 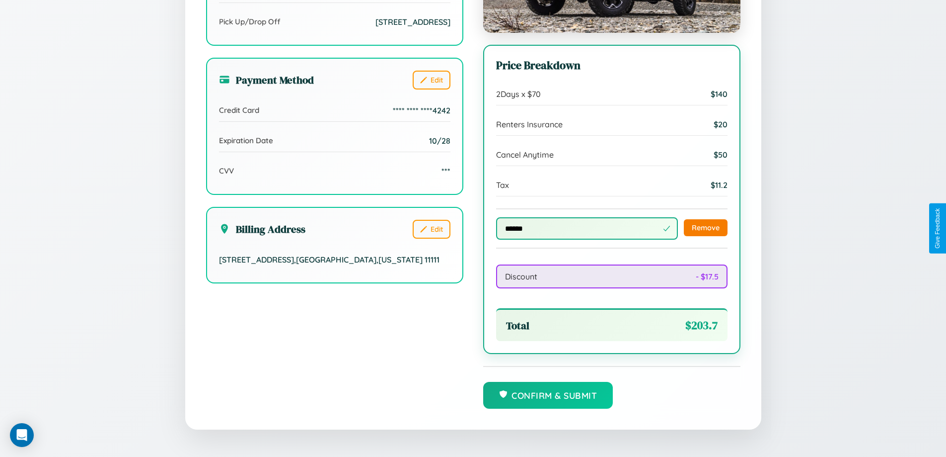 I want to click on span: $ 203.7, so click(x=701, y=325).